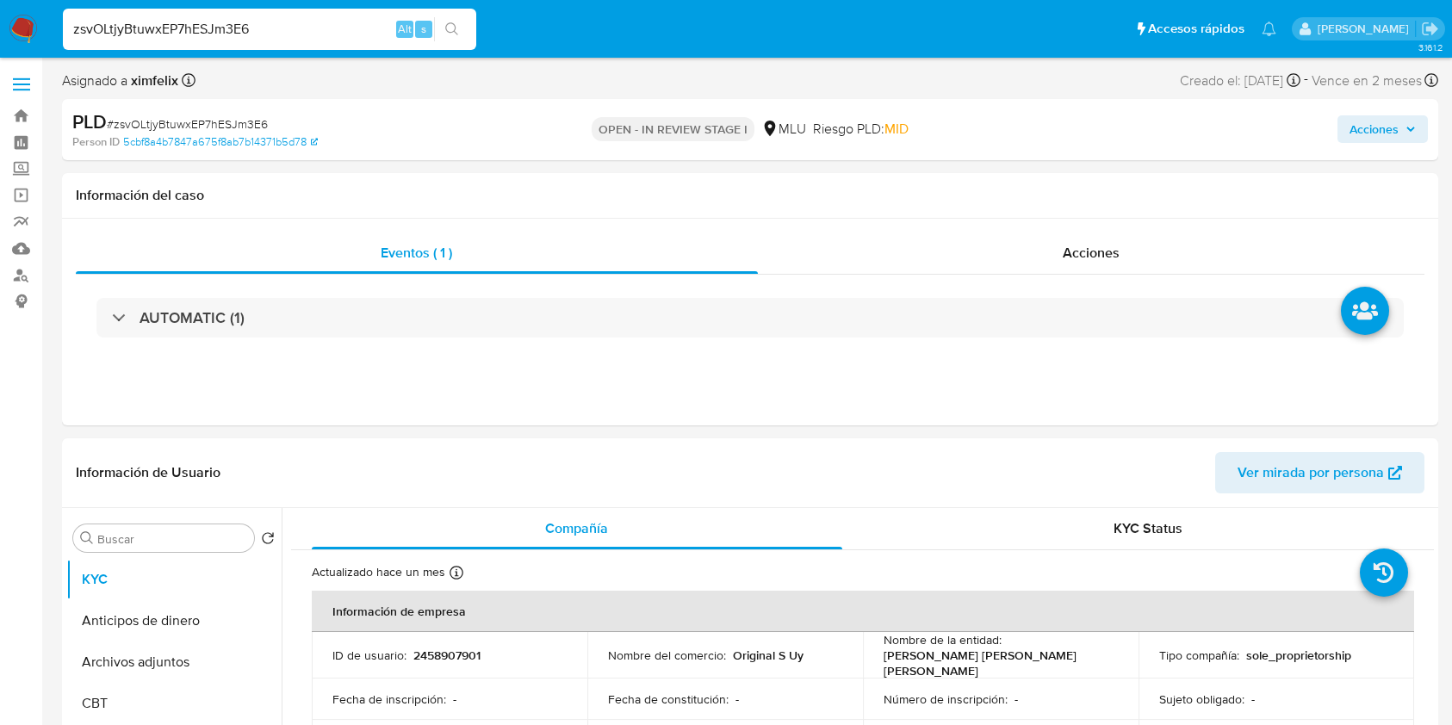  Describe the element at coordinates (174, 580) in the screenshot. I see `button: KYC` at that location.